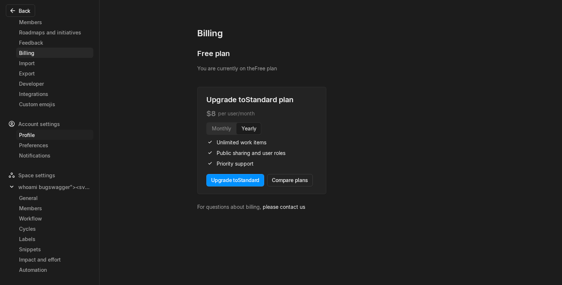 This screenshot has height=285, width=562. What do you see at coordinates (54, 269) in the screenshot?
I see `a: Automation` at bounding box center [54, 269].